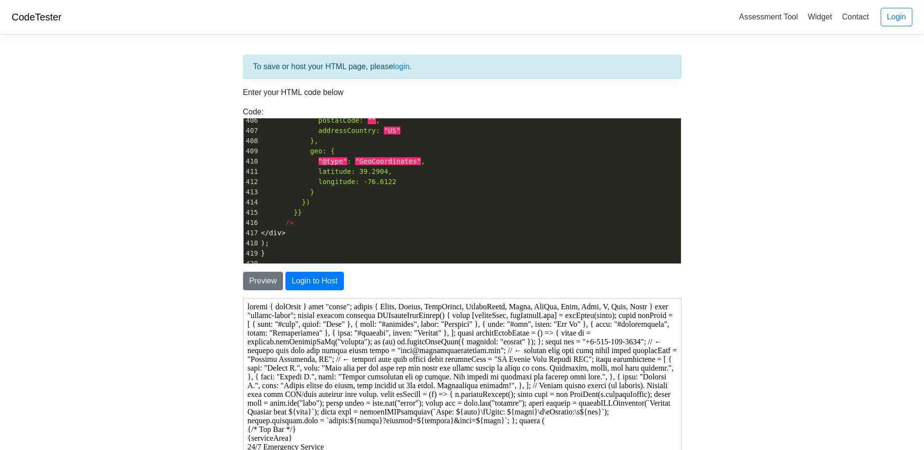 The width and height of the screenshot is (924, 450). Describe the element at coordinates (251, 264) in the screenshot. I see `div: 420` at that location.